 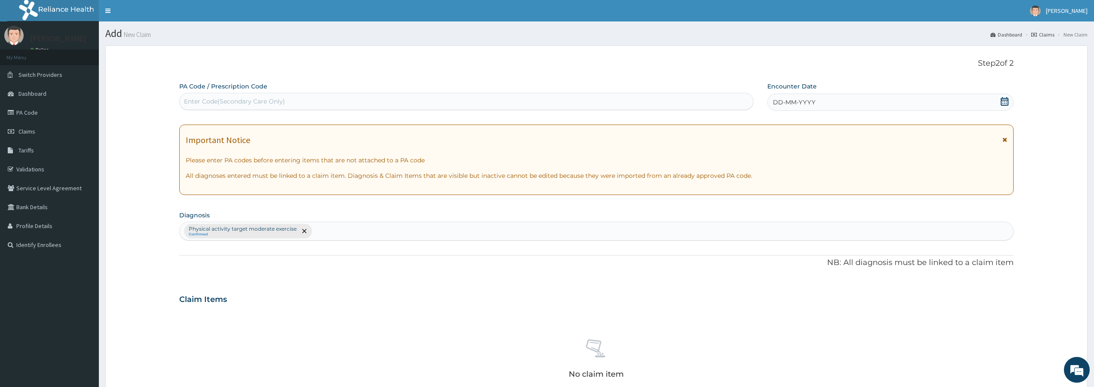 What do you see at coordinates (1042, 34) in the screenshot?
I see `a: Claims` at bounding box center [1042, 34].